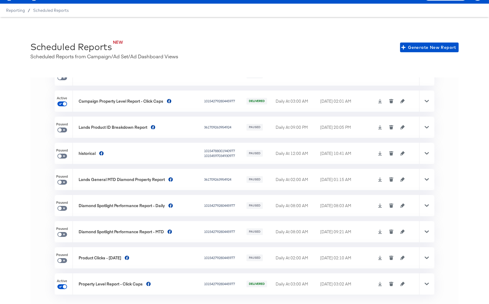 The height and width of the screenshot is (304, 489). I want to click on div: Property Level Report - Click Caps, so click(111, 284).